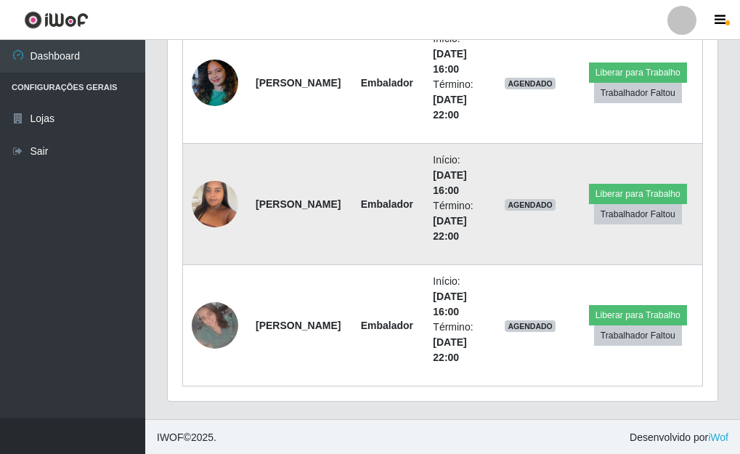 The height and width of the screenshot is (454, 740). I want to click on img: CoreUI Logo, so click(56, 20).